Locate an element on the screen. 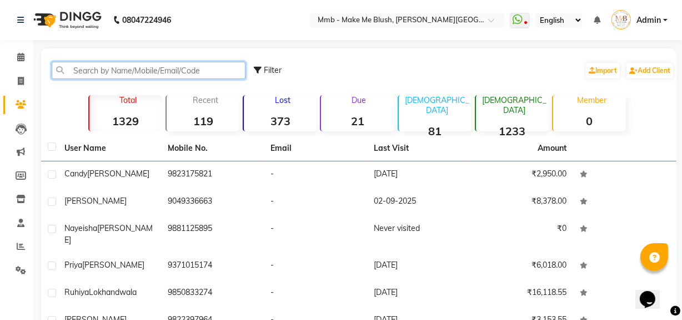 The width and height of the screenshot is (682, 320). strong: 373 is located at coordinates (280, 121).